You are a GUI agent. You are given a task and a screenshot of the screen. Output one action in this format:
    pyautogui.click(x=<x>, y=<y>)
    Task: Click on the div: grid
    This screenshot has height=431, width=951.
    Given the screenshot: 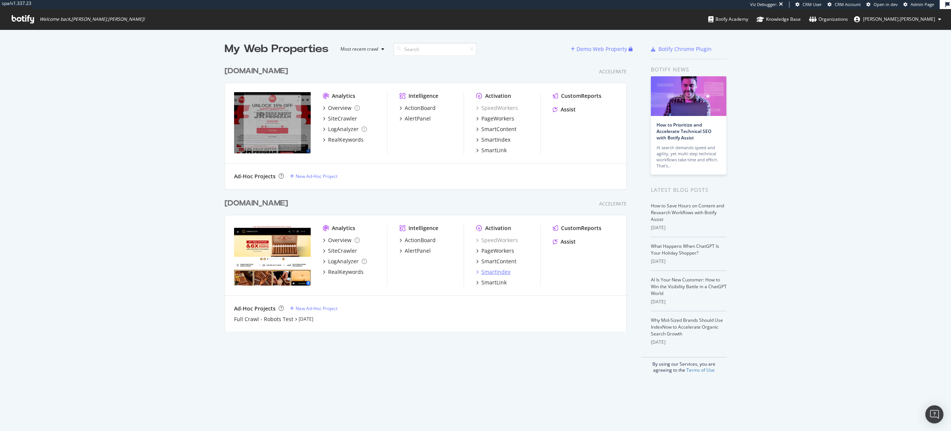 What is the action you would take?
    pyautogui.click(x=429, y=194)
    